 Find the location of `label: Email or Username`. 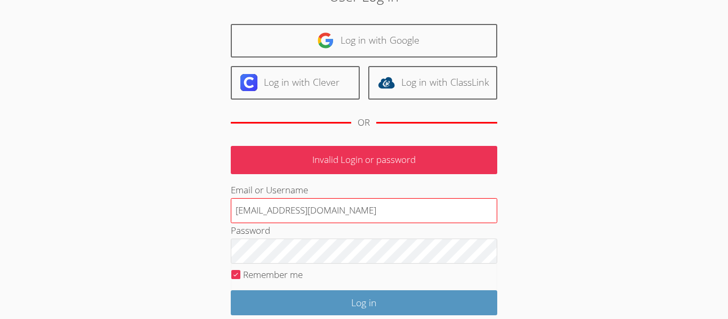

label: Email or Username is located at coordinates (269, 190).